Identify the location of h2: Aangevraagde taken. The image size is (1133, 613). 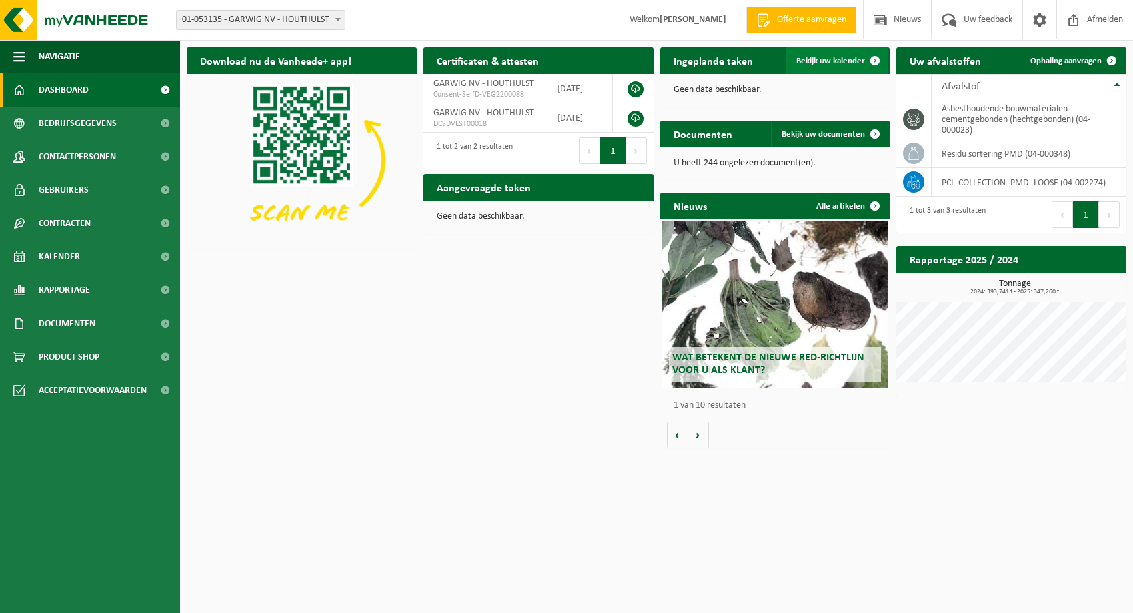
(484, 187).